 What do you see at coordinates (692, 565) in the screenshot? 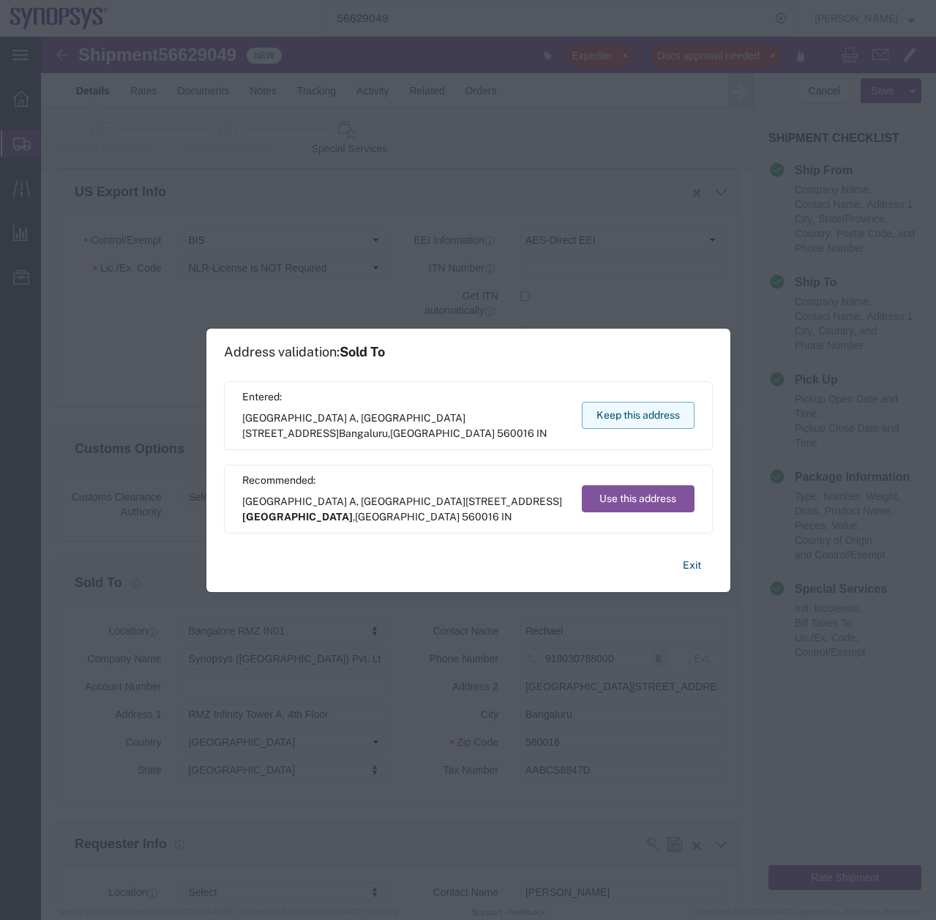
I see `button: Exit` at bounding box center [692, 565].